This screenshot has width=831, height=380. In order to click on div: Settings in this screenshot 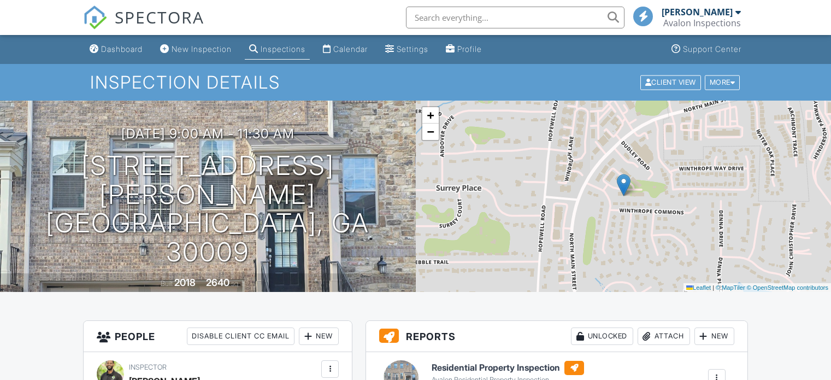, I will do `click(412, 49)`.